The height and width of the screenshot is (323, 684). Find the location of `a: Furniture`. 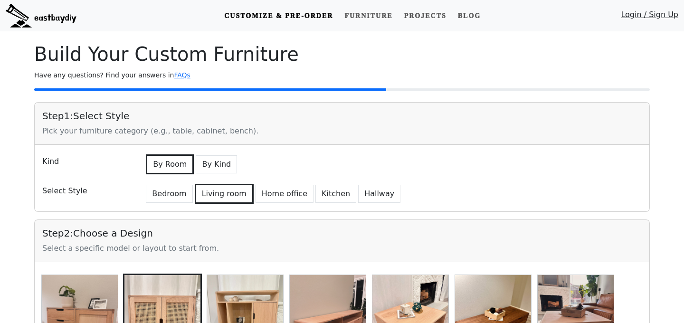

a: Furniture is located at coordinates (368, 16).